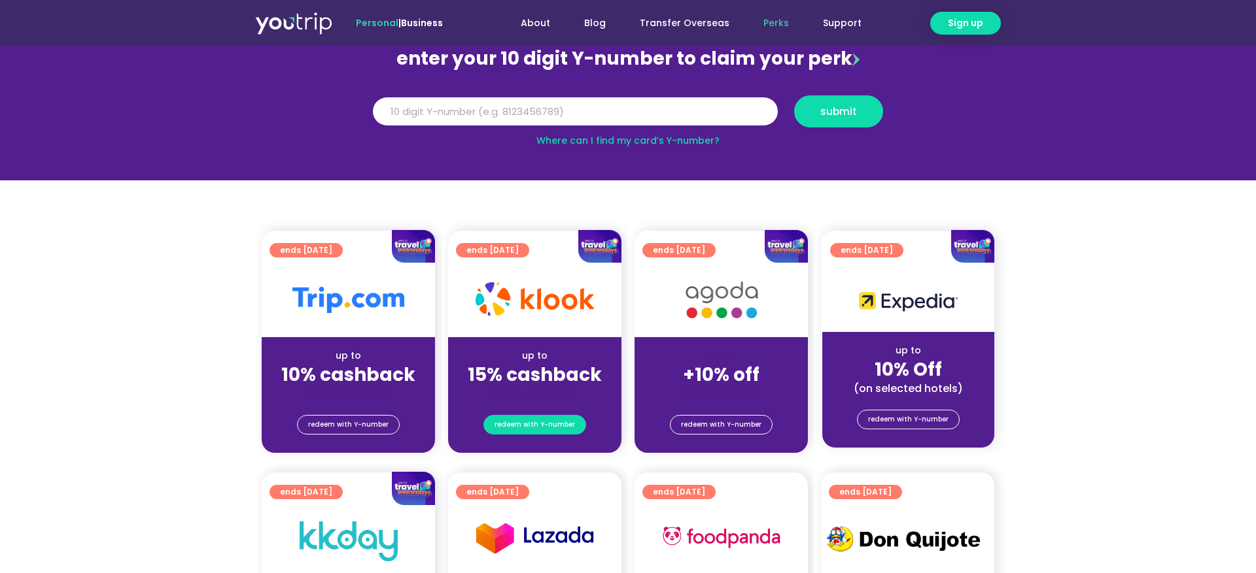 The width and height of the screenshot is (1256, 573). Describe the element at coordinates (535, 23) in the screenshot. I see `a: About` at that location.